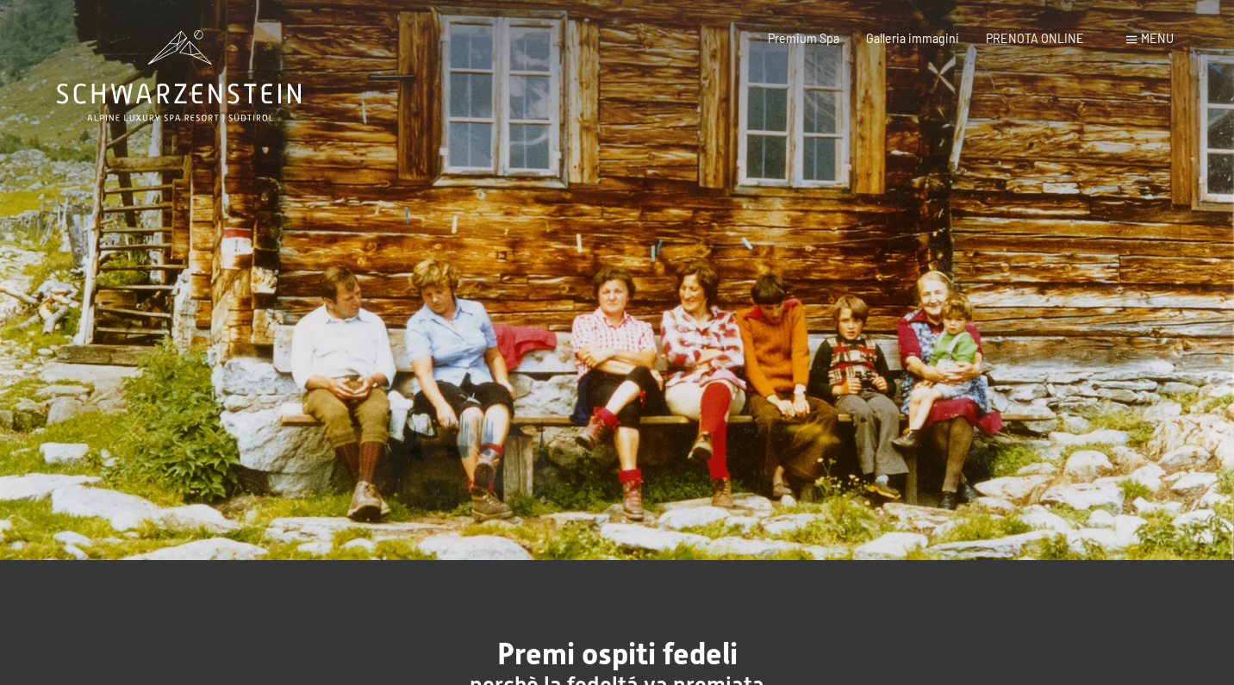 The image size is (1234, 685). I want to click on a: Premium Spa, so click(803, 38).